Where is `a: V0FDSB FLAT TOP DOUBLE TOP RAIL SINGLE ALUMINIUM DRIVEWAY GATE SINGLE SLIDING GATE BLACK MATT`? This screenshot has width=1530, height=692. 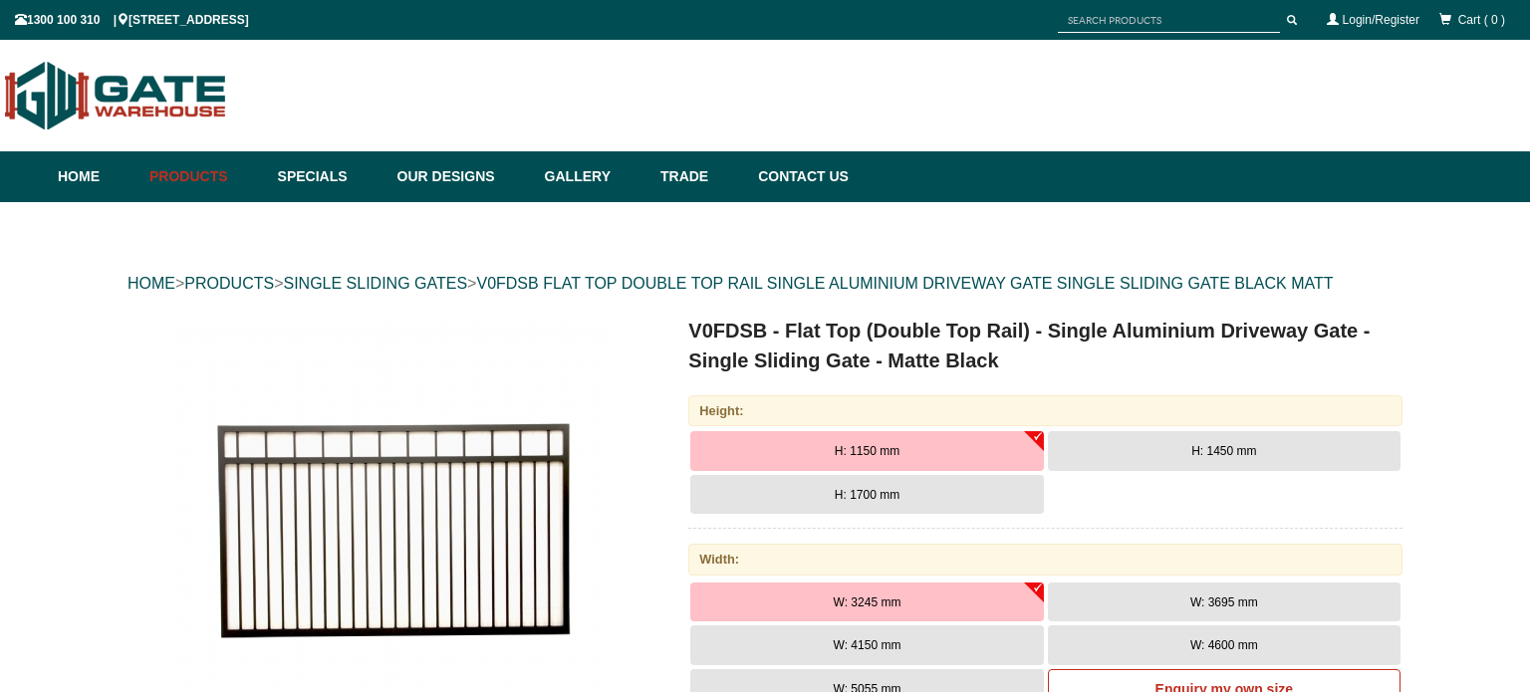 a: V0FDSB FLAT TOP DOUBLE TOP RAIL SINGLE ALUMINIUM DRIVEWAY GATE SINGLE SLIDING GATE BLACK MATT is located at coordinates (904, 283).